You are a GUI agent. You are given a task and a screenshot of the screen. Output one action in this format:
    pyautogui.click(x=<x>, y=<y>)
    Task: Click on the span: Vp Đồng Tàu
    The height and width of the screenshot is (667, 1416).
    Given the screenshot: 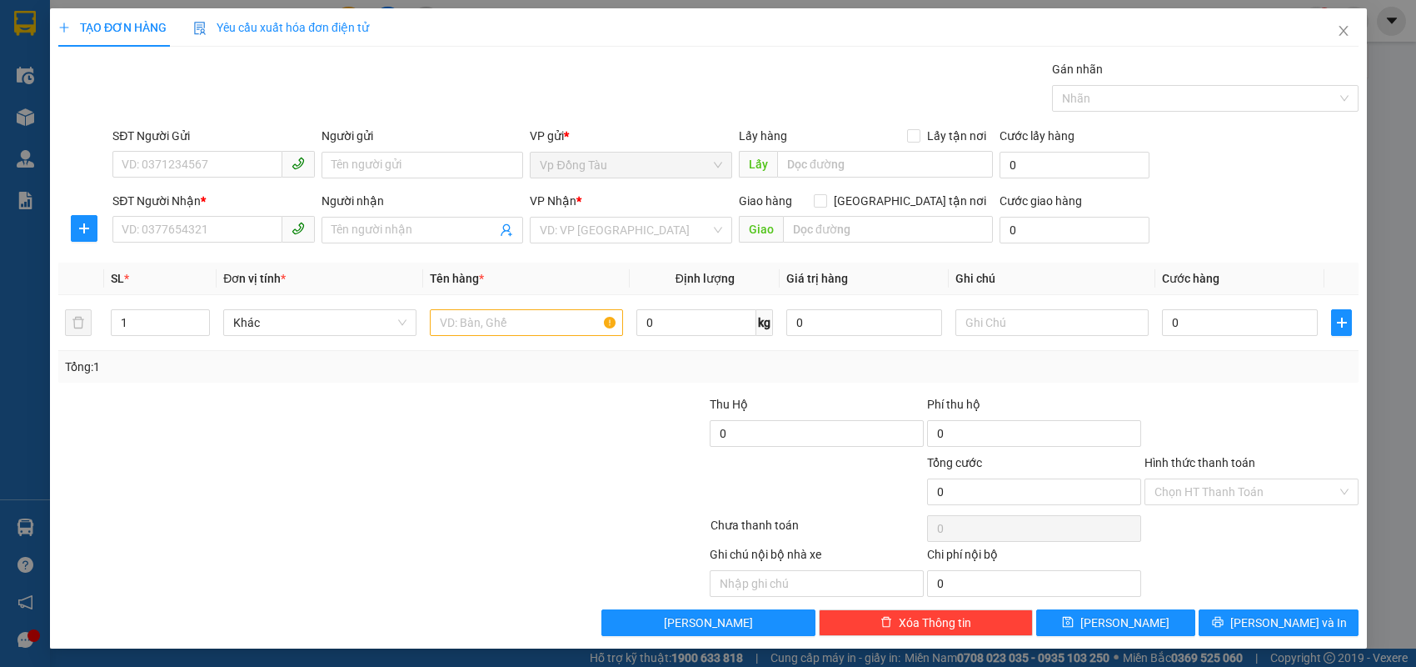 What is the action you would take?
    pyautogui.click(x=631, y=165)
    